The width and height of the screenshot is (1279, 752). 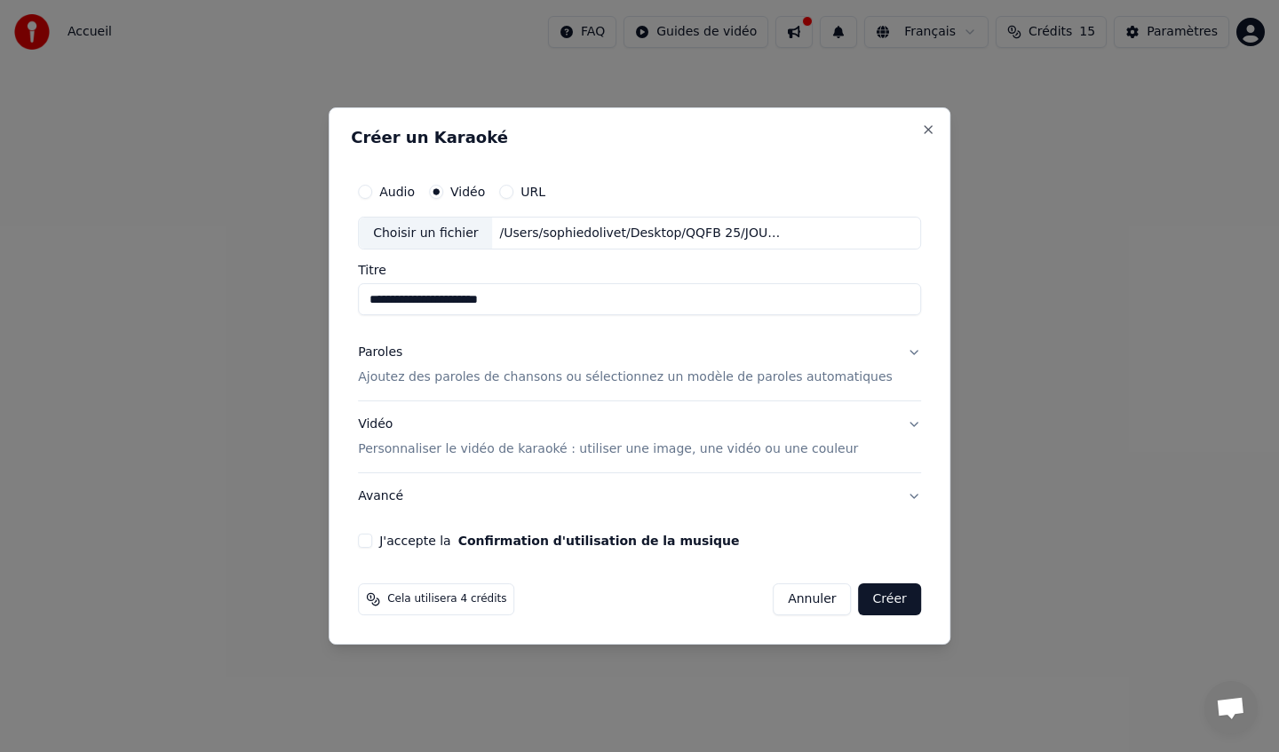 I want to click on h2: Créer un Karaoké, so click(x=640, y=138).